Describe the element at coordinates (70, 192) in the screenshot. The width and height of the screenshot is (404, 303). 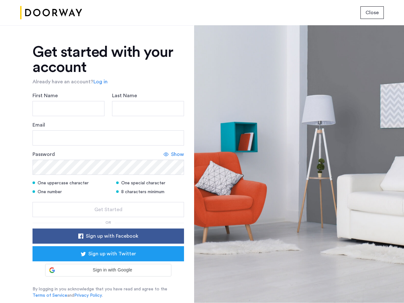
I see `div: One number` at that location.